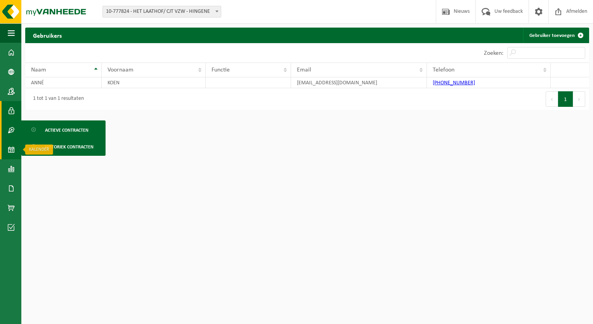 Image resolution: width=593 pixels, height=324 pixels. Describe the element at coordinates (67, 130) in the screenshot. I see `span: Actieve contracten` at that location.